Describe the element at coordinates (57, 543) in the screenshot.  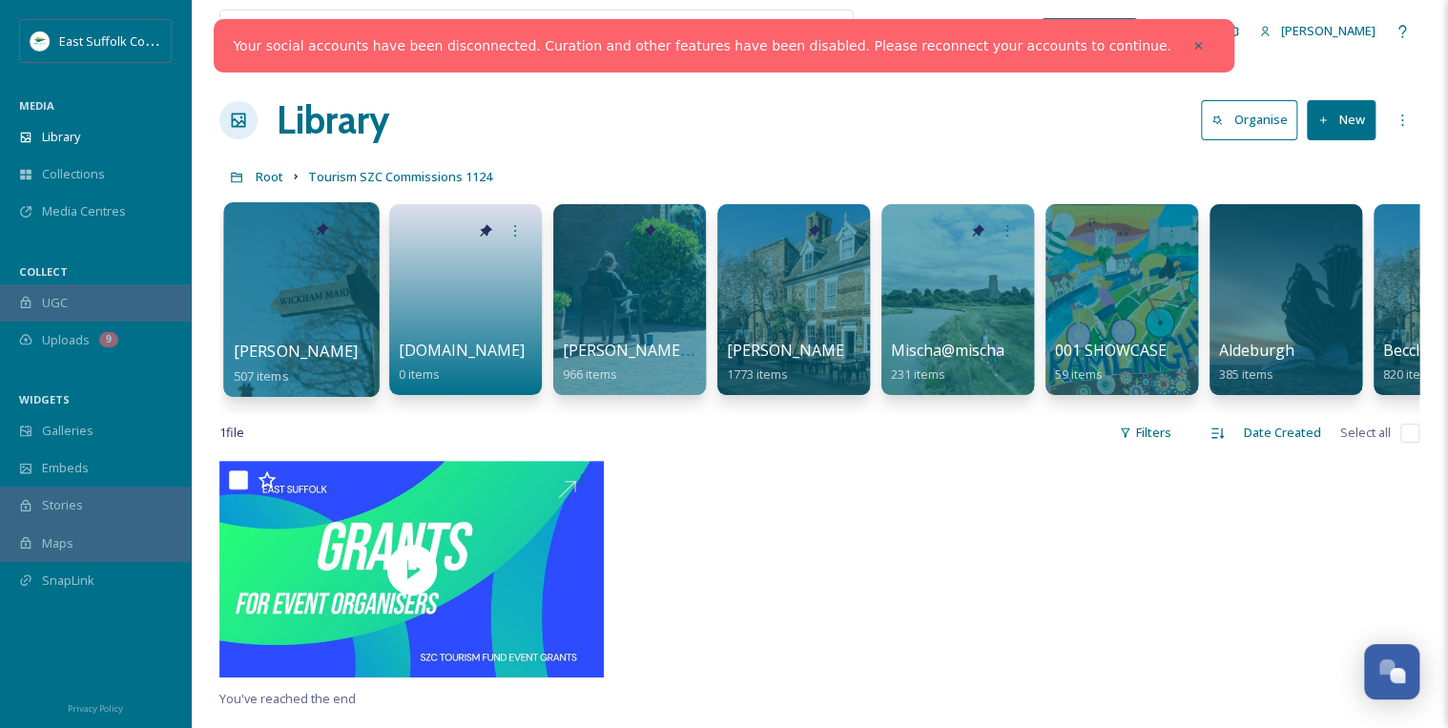
I see `span: Maps` at that location.